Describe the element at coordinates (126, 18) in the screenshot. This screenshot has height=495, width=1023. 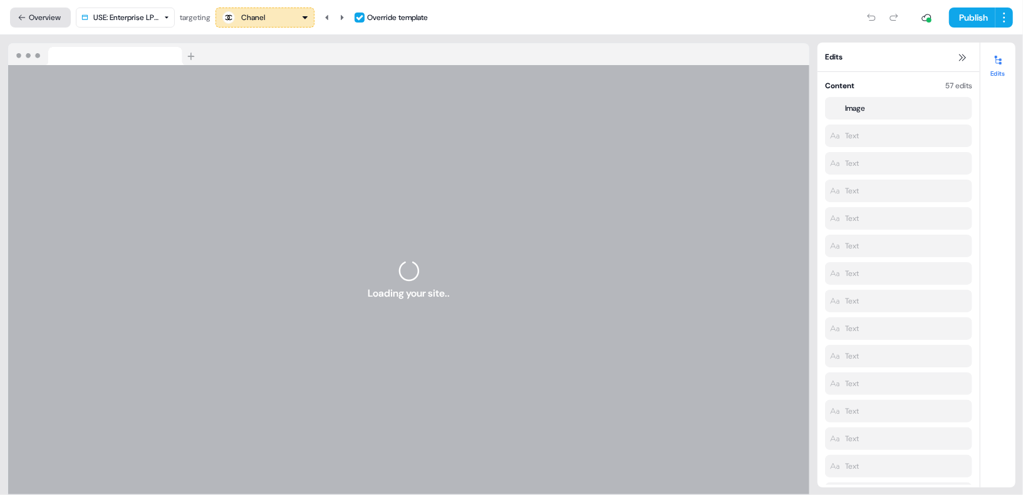
I see `div: USE: Enterprise LP | H2 2025` at that location.